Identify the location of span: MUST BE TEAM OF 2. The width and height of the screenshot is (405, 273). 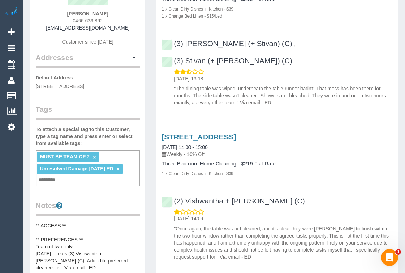
(65, 157).